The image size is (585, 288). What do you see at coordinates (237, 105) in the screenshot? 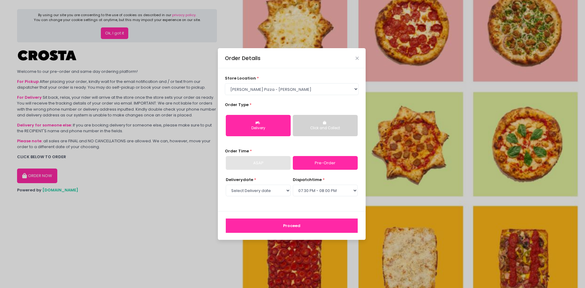
I see `span: Order Type` at bounding box center [237, 105].